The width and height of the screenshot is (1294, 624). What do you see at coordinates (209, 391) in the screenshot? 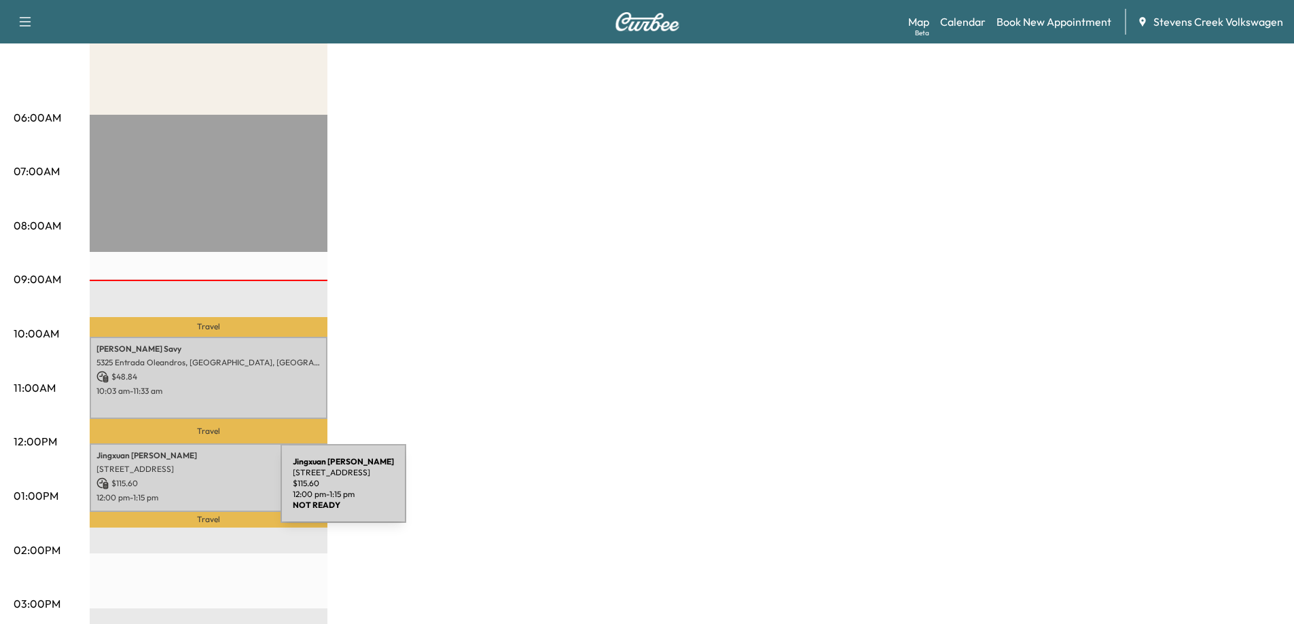
I see `p: 10:03 am - 11:33 am` at bounding box center [209, 391].